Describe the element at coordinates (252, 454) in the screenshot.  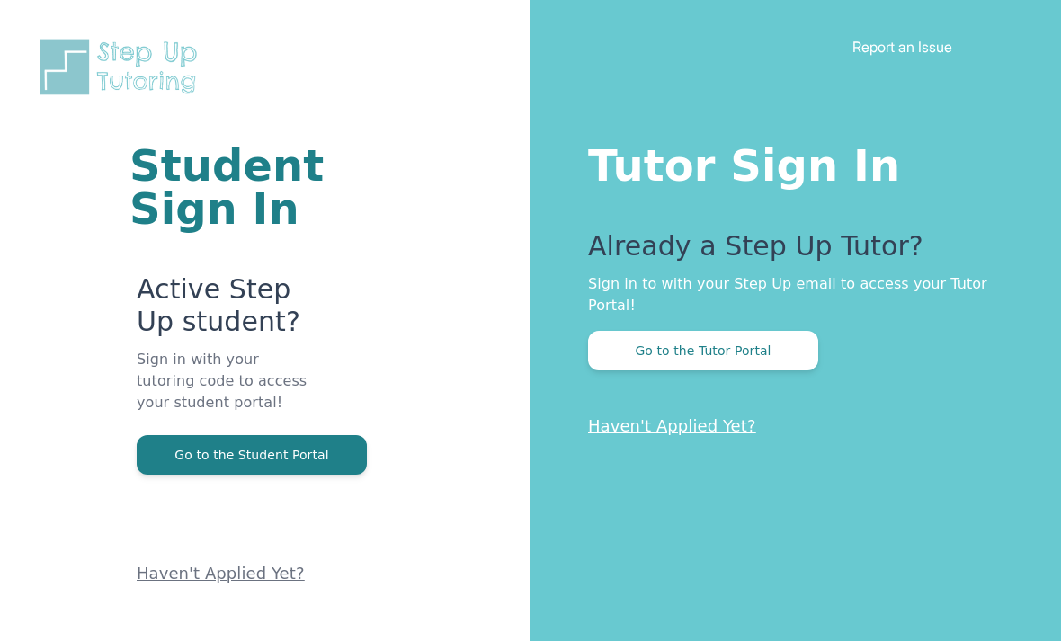
I see `a: Go to the Student Portal` at that location.